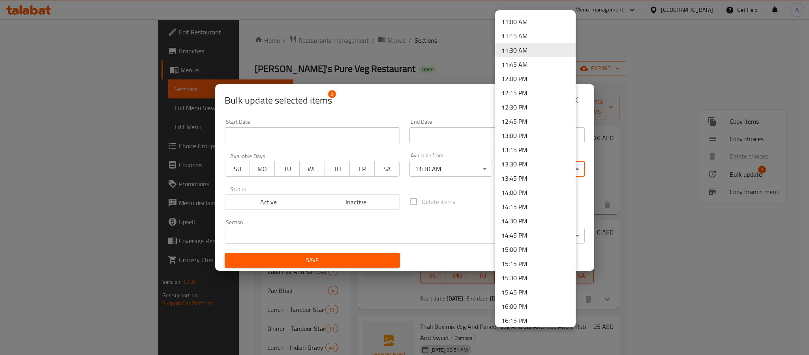 The height and width of the screenshot is (355, 809). Describe the element at coordinates (535, 249) in the screenshot. I see `li: 15:00 PM` at that location.